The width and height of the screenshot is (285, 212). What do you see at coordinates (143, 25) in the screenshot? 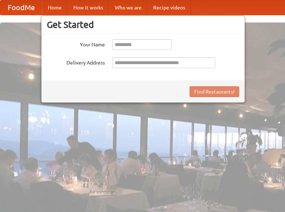
I see `h3: Get Started` at bounding box center [143, 25].